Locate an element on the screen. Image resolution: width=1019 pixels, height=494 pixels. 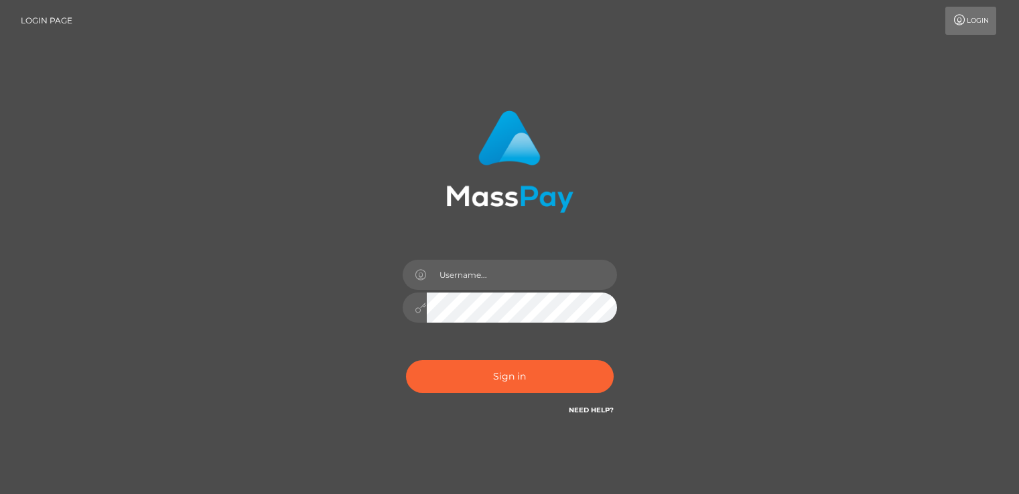
button: Sign in is located at coordinates (510, 376).